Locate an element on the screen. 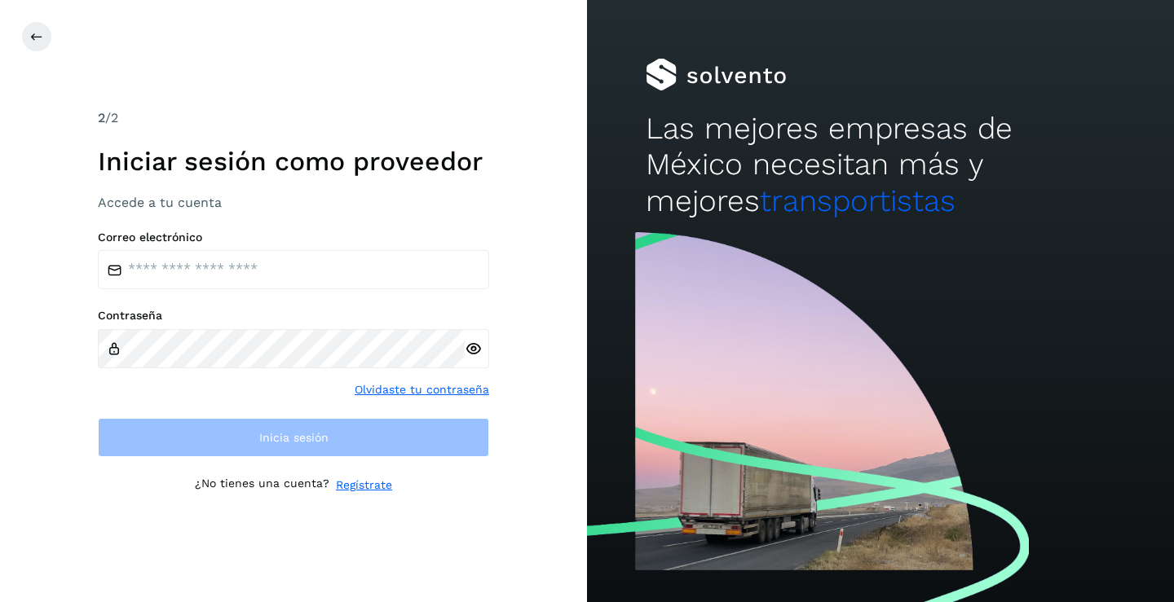 The image size is (1174, 602). label: Contraseña is located at coordinates (293, 315).